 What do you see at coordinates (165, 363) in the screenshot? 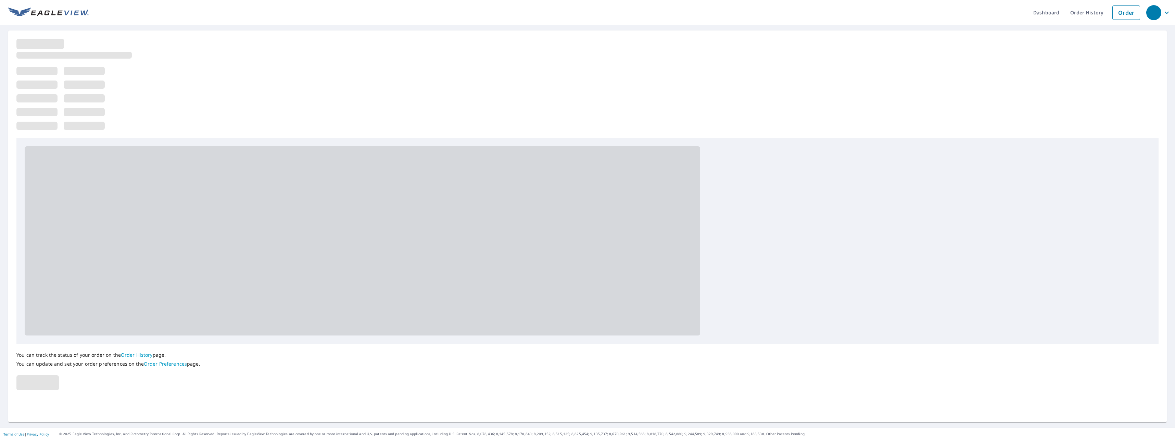
I see `a: Order Preferences` at bounding box center [165, 363].